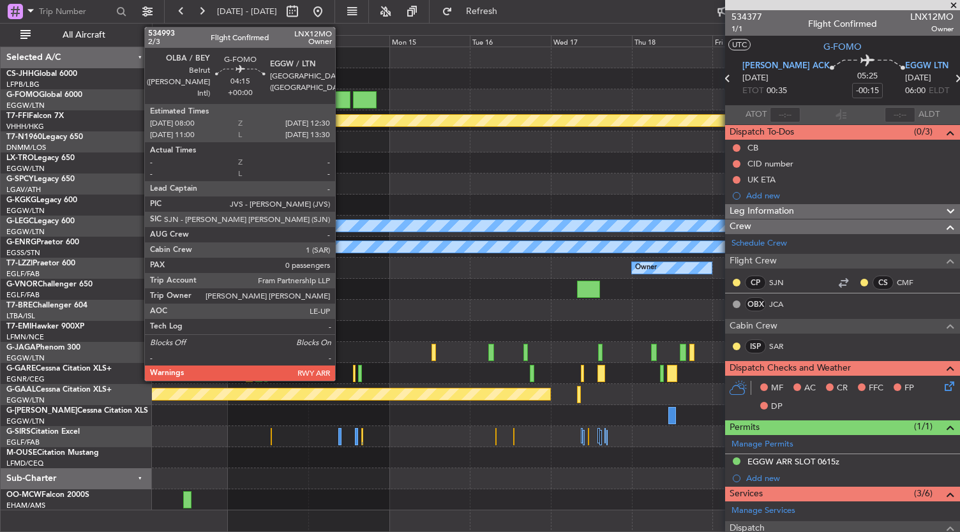  Describe the element at coordinates (932, 17) in the screenshot. I see `span: LNX12MO` at that location.